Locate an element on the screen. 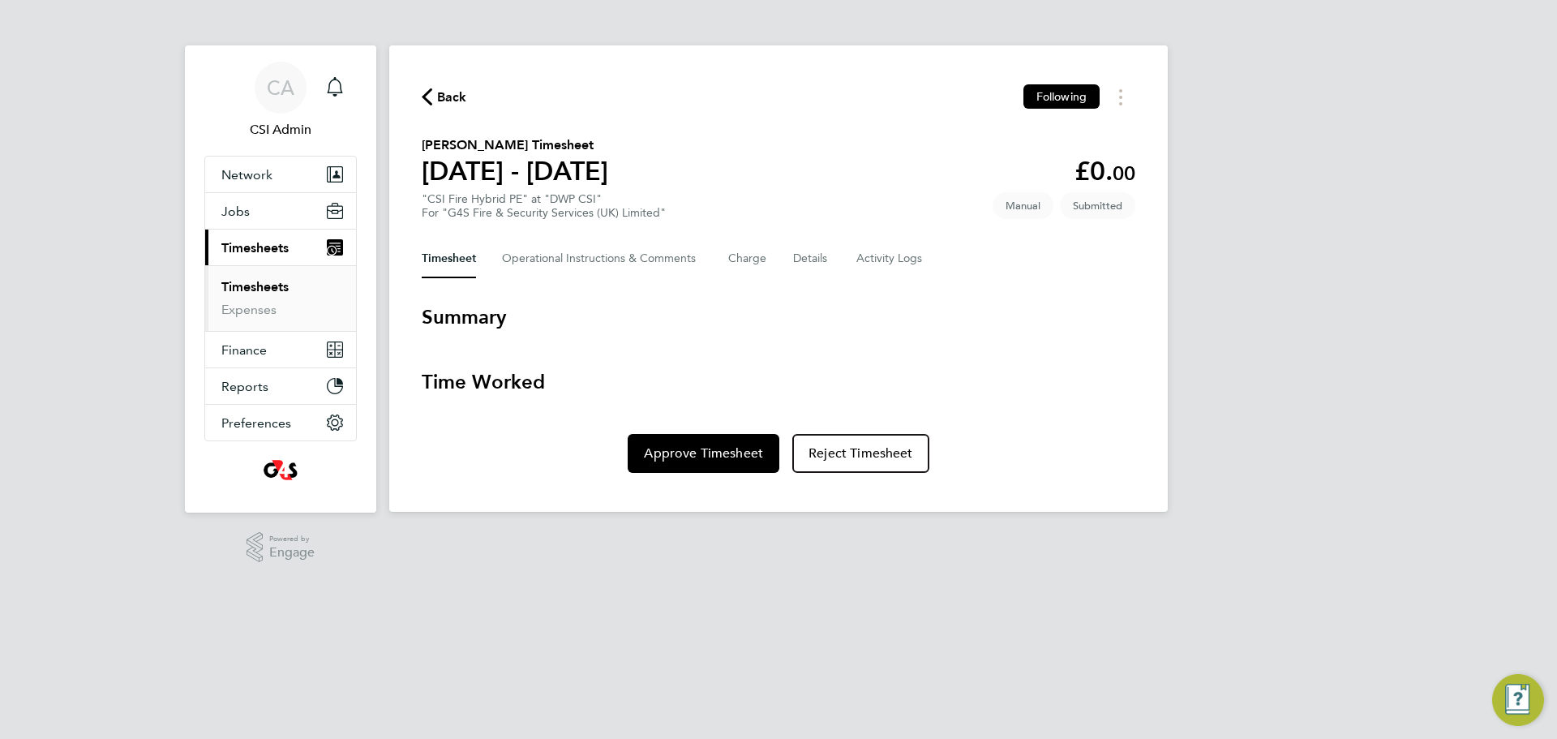  button: Approve Timesheet is located at coordinates (703, 453).